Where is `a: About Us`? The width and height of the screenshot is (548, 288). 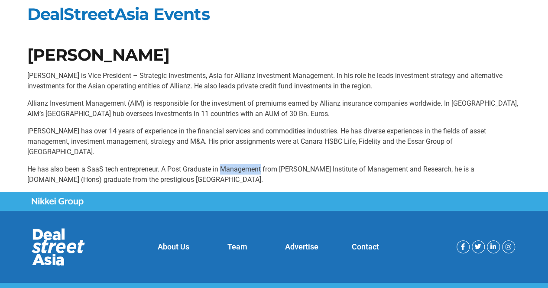
a: About Us is located at coordinates (173, 247).